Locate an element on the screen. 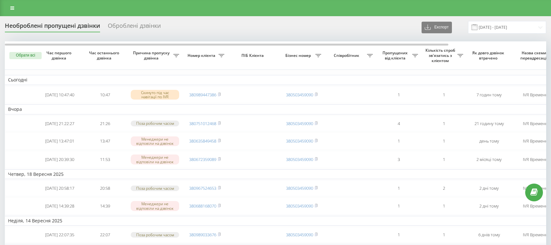 The height and width of the screenshot is (245, 551). span: Номер клієнта is located at coordinates (202, 56).